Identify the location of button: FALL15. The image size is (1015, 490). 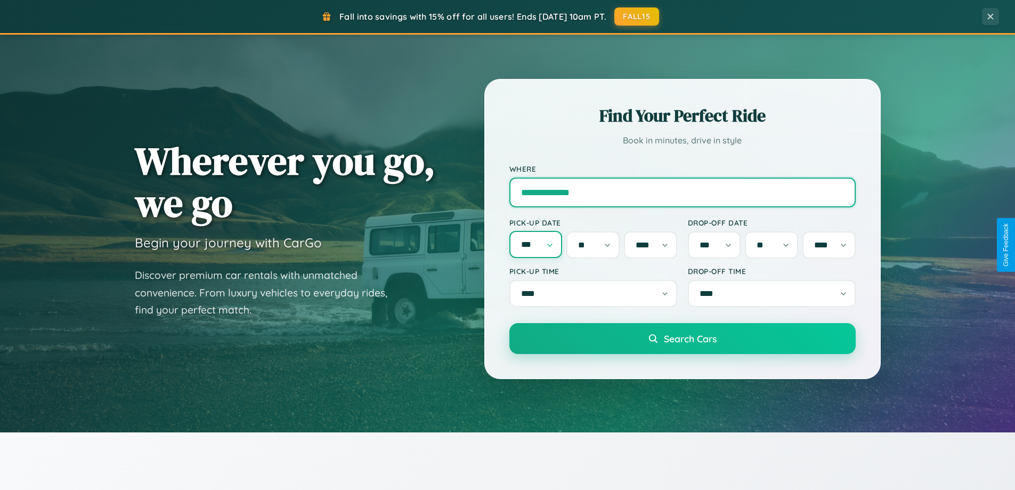
(637, 17).